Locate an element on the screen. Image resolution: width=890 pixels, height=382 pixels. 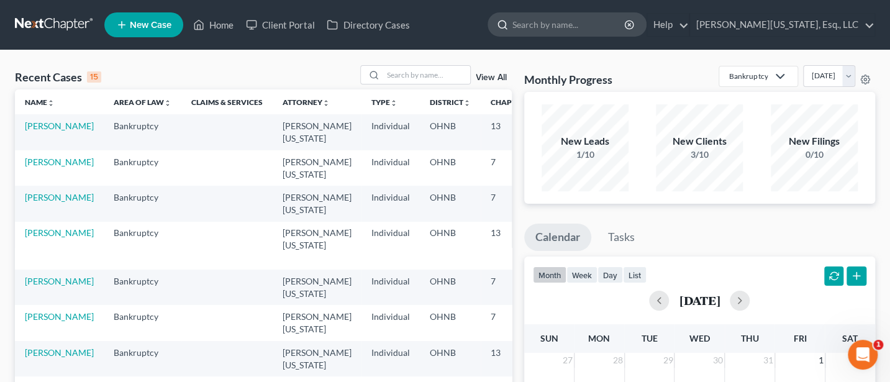
span: Sat is located at coordinates (850, 338).